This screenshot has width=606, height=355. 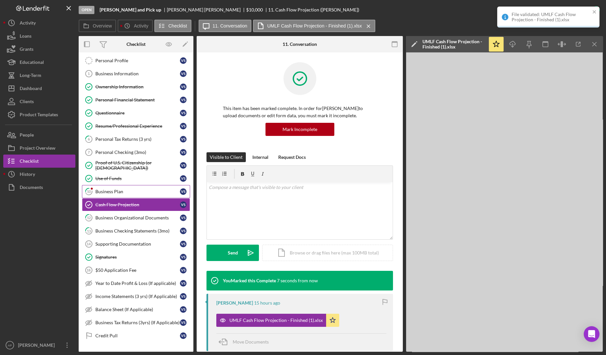 I want to click on a: 12Business Organizational DocumentsVS, so click(x=136, y=218).